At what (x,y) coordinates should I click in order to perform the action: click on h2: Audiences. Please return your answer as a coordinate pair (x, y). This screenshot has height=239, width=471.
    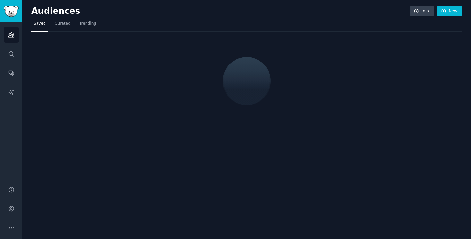
    Looking at the image, I should click on (221, 11).